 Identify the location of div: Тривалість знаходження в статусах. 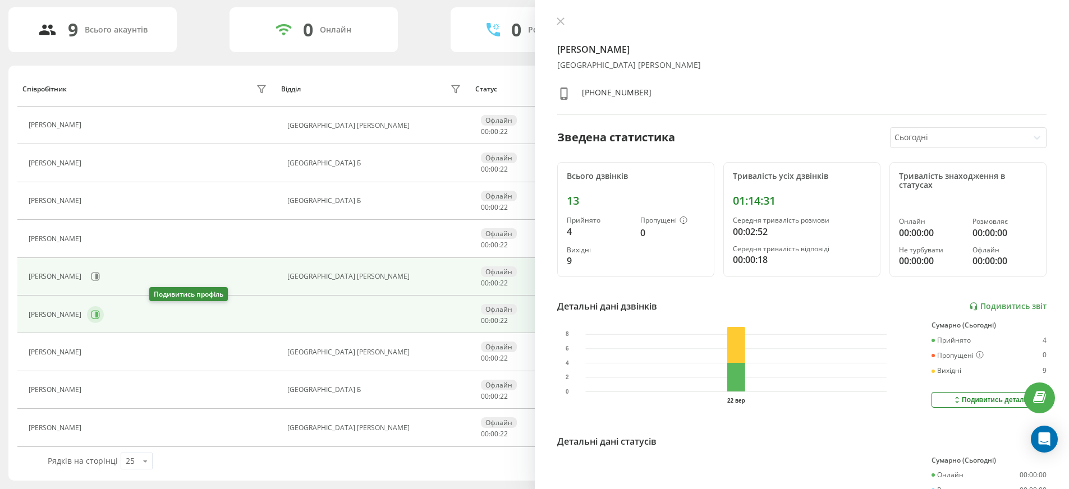
(968, 181).